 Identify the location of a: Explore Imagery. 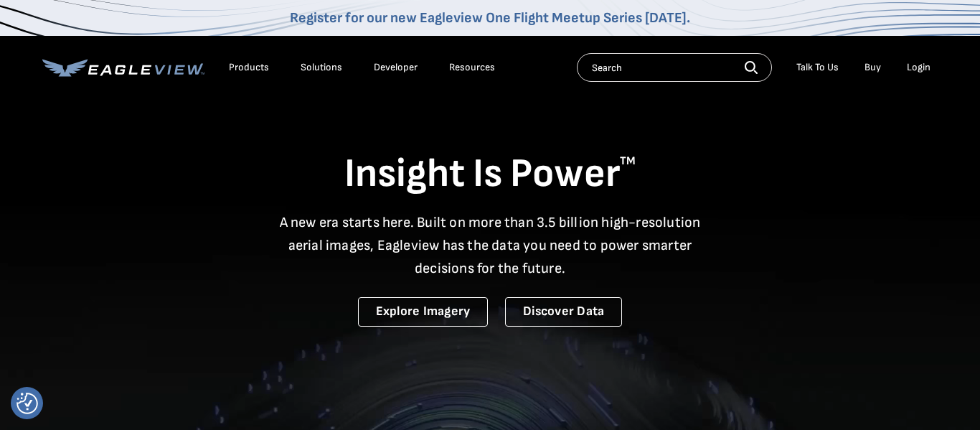
(423, 311).